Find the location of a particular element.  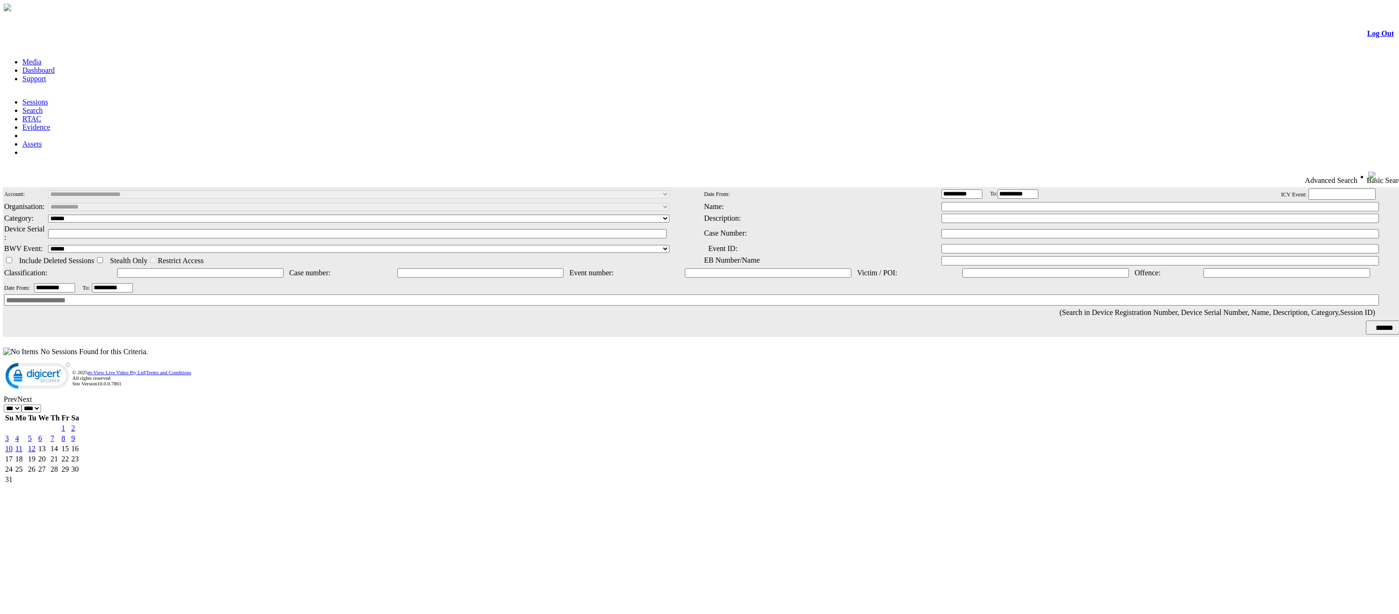

img: arrow-3.png is located at coordinates (7, 7).